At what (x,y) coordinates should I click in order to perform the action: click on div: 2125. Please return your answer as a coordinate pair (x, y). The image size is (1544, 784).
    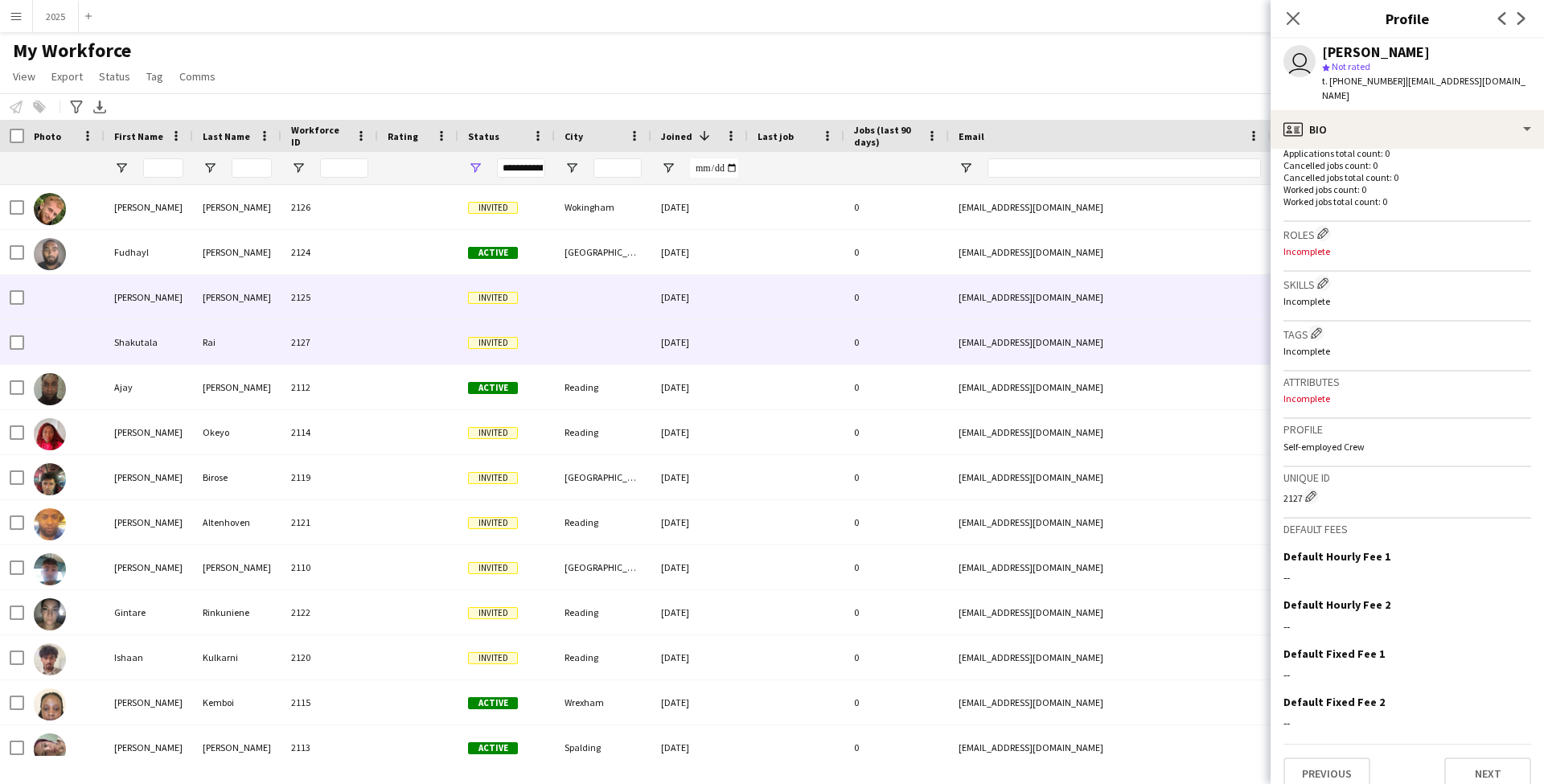
    Looking at the image, I should click on (330, 296).